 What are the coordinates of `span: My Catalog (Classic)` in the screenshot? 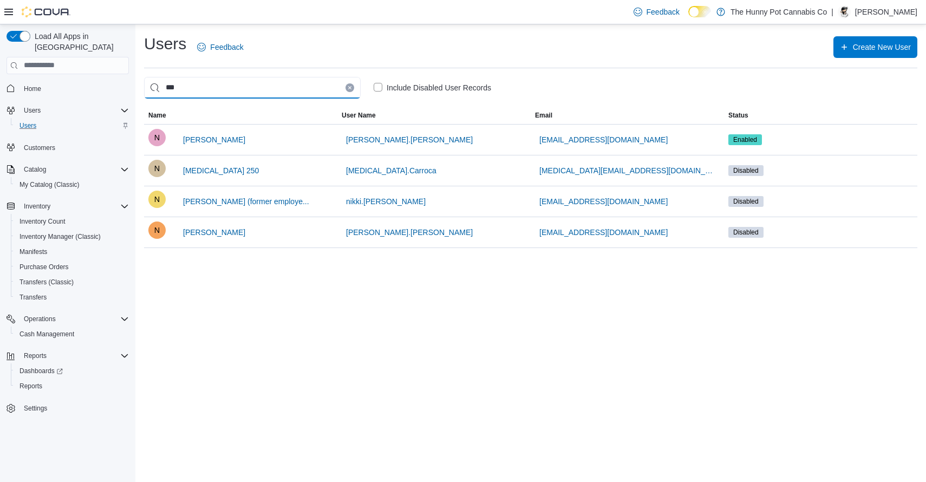 It's located at (49, 185).